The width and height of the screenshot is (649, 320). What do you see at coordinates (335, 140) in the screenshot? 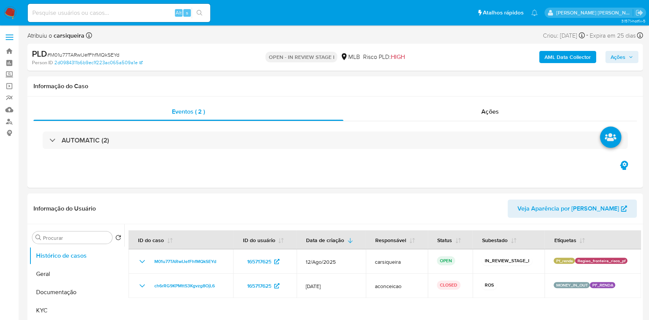
I see `div: AUTOMATIC (2)` at bounding box center [335, 140].